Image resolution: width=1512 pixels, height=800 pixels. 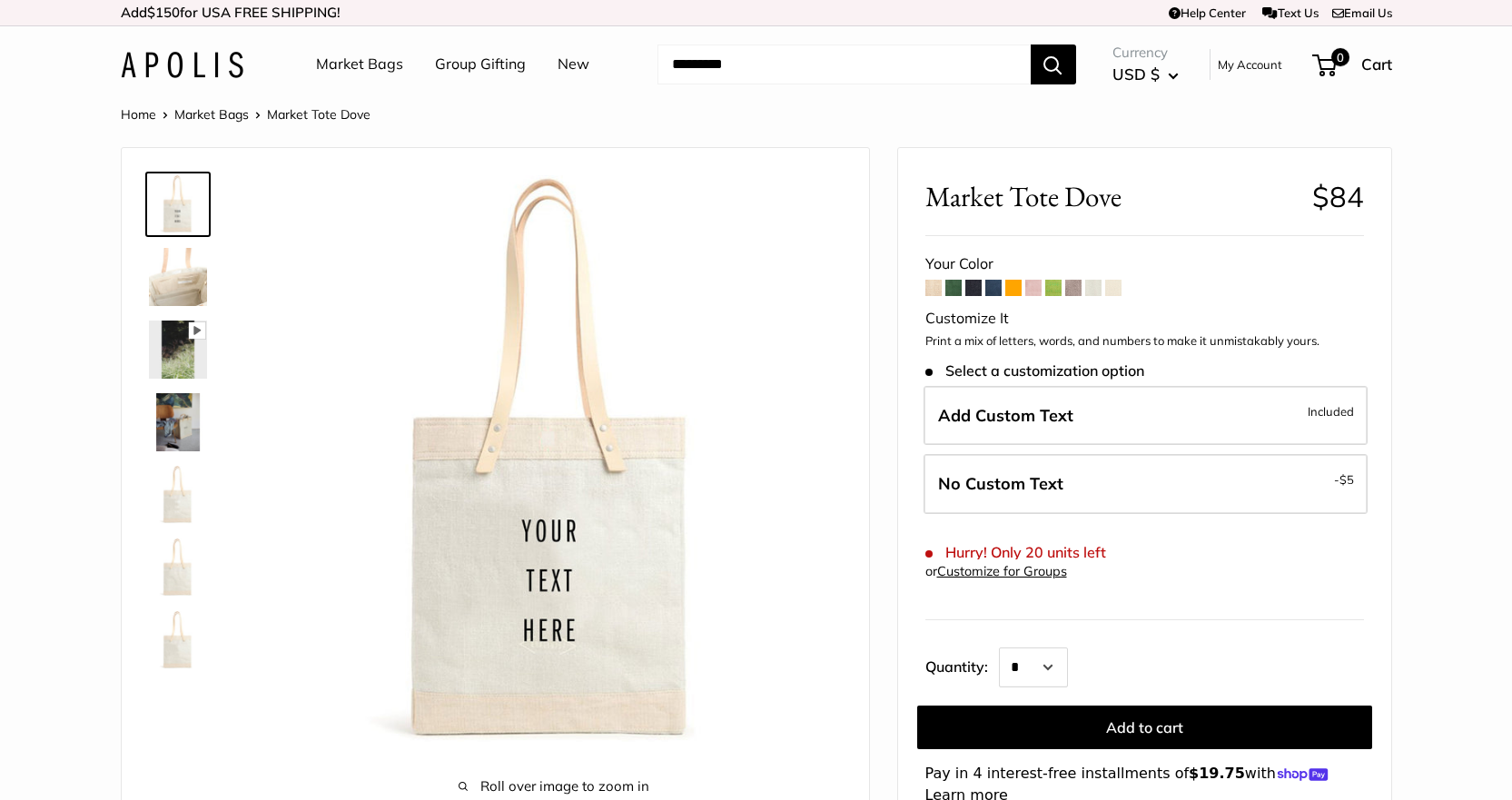 I want to click on a: Home, so click(x=138, y=114).